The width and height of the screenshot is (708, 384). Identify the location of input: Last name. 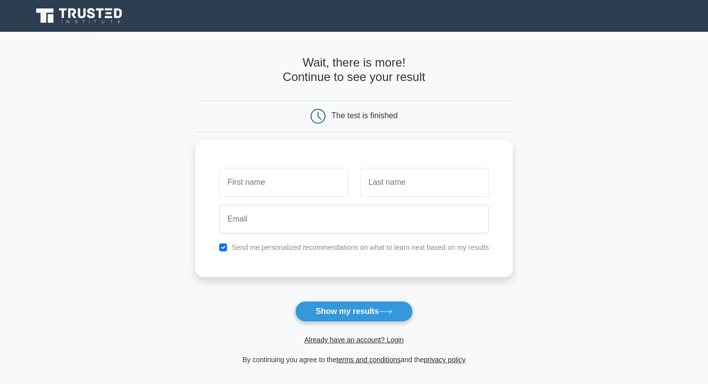
(424, 182).